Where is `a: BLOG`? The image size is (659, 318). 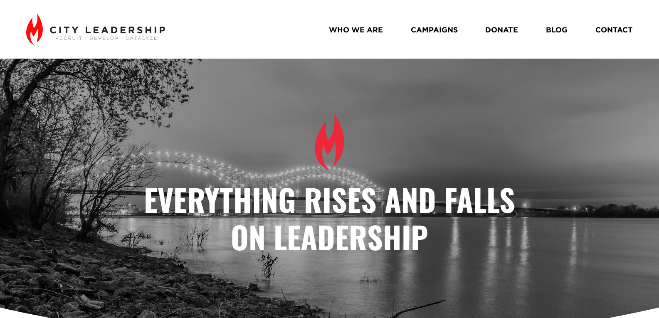
a: BLOG is located at coordinates (557, 30).